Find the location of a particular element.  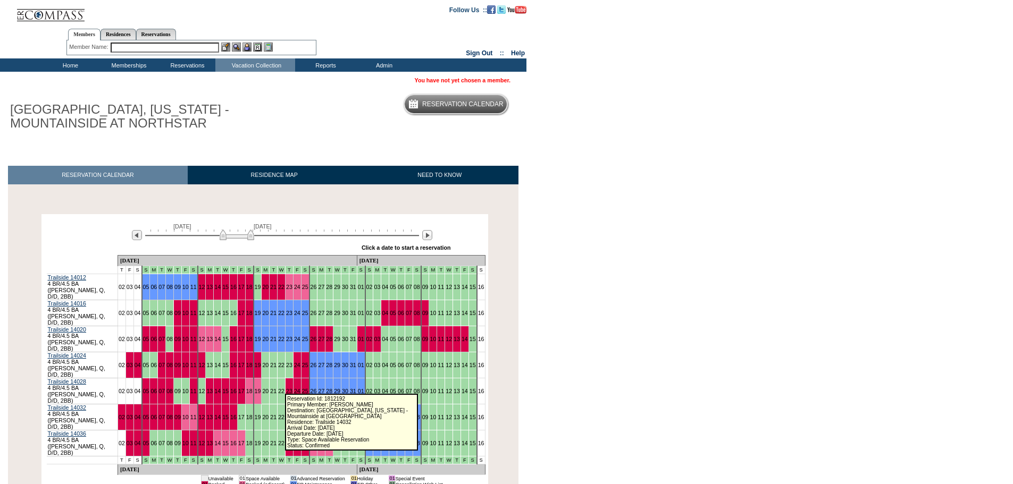

a: Trailside 14028 is located at coordinates (67, 382).